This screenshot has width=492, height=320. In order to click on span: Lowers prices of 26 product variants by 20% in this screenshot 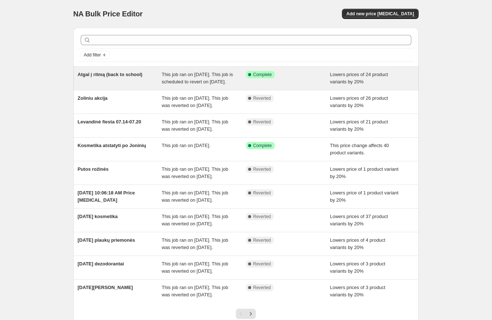, I will do `click(359, 101)`.